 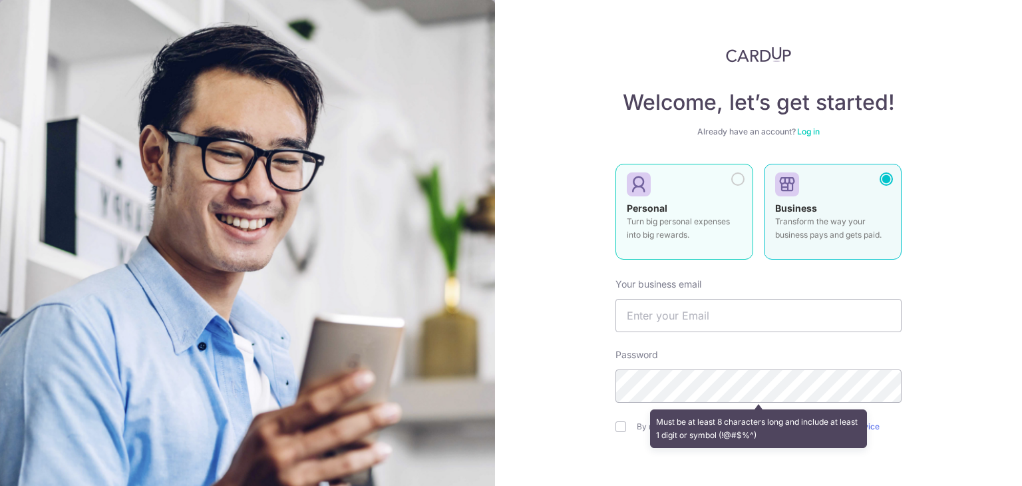 I want to click on p: Turn big personal expenses into big rewards., so click(x=684, y=228).